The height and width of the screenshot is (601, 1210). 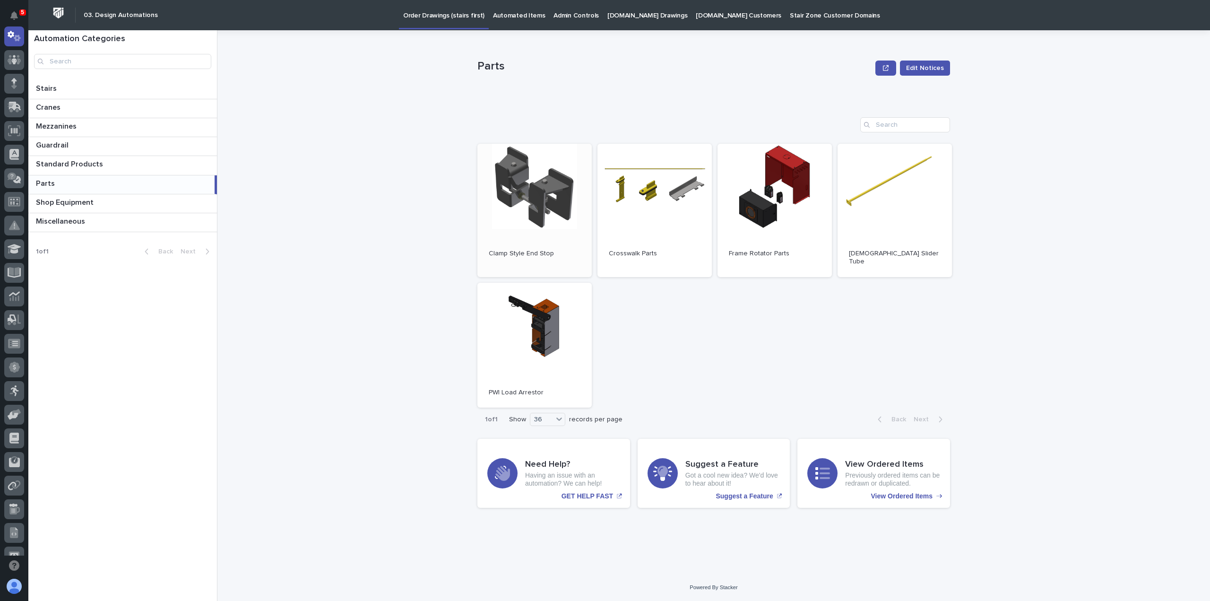 I want to click on p: Guardrail, so click(x=53, y=144).